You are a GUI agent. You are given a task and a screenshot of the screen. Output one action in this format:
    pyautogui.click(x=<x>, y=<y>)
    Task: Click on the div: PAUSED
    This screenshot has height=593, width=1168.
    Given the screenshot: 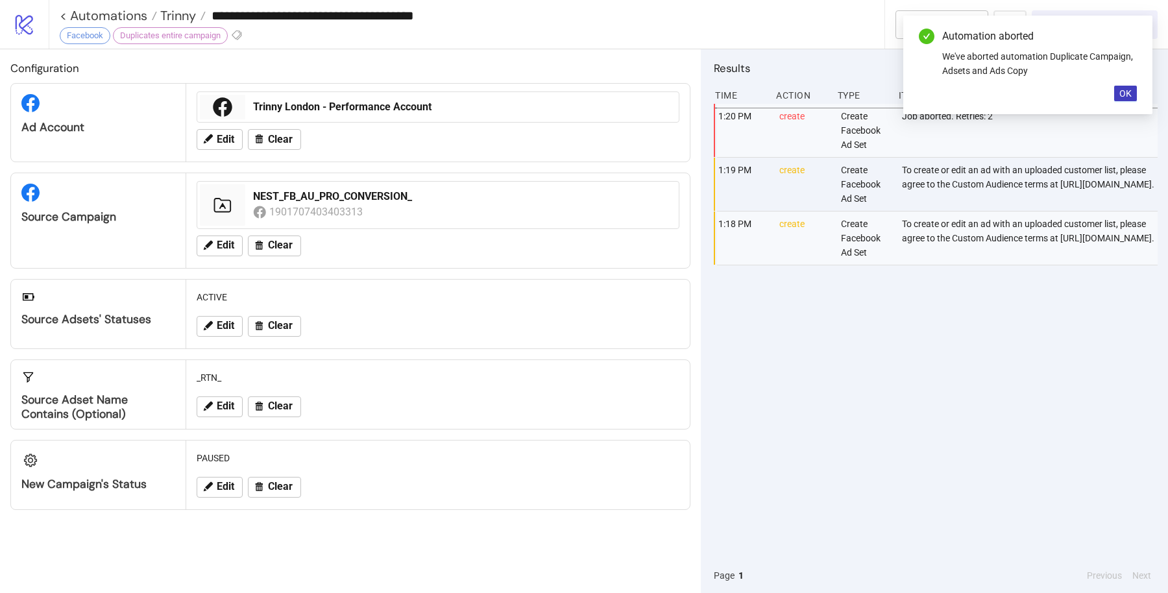 What is the action you would take?
    pyautogui.click(x=438, y=458)
    